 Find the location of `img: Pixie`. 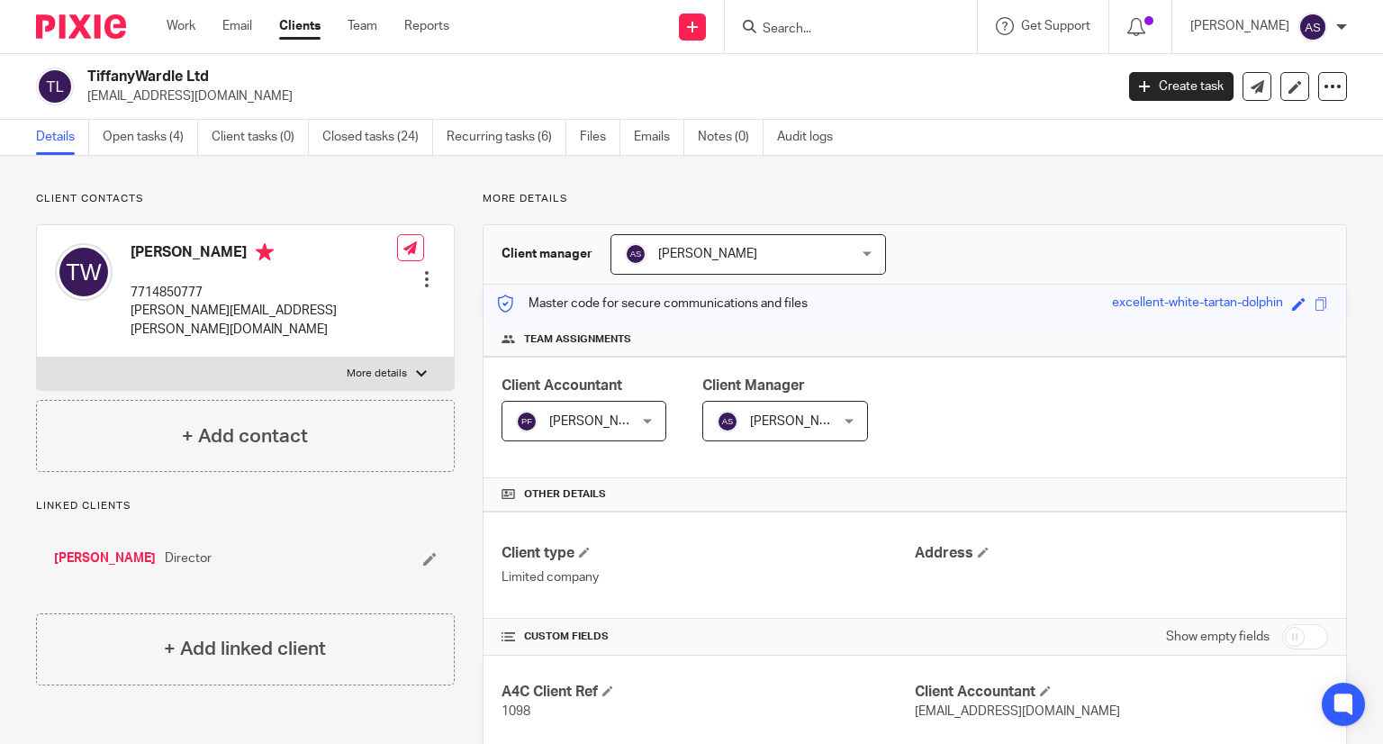

img: Pixie is located at coordinates (81, 26).